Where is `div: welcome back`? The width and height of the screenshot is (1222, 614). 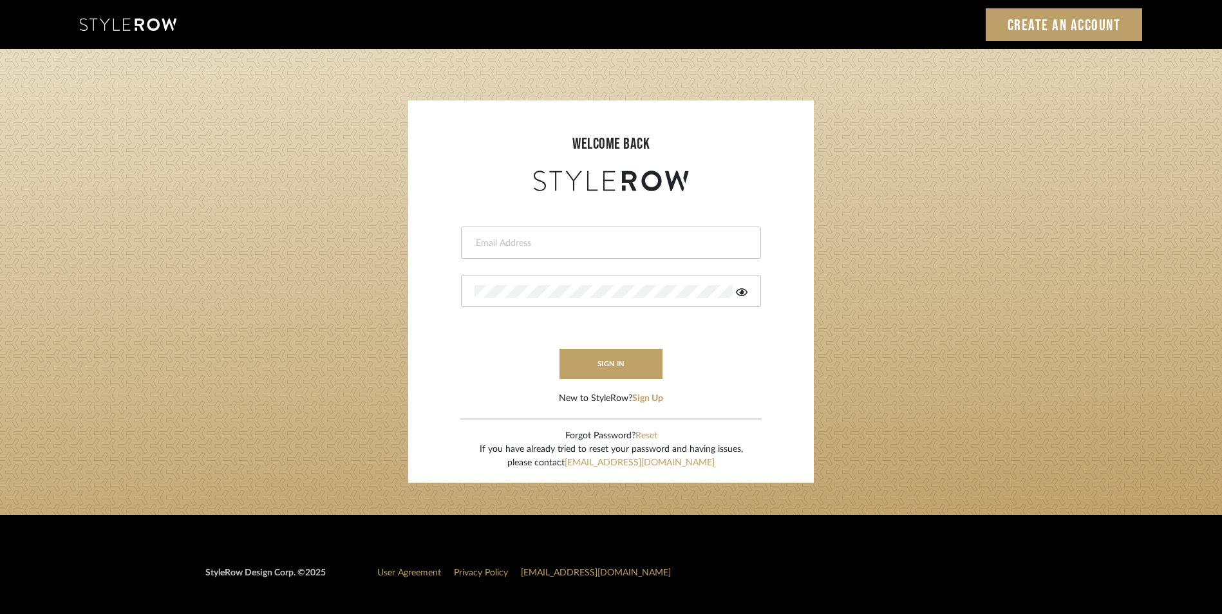
div: welcome back is located at coordinates (611, 144).